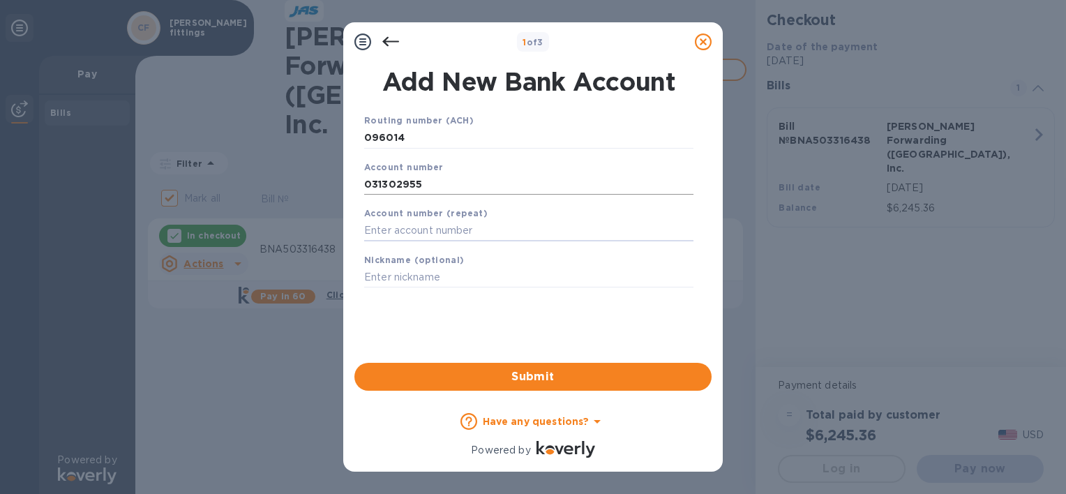  I want to click on b: Account number, so click(404, 167).